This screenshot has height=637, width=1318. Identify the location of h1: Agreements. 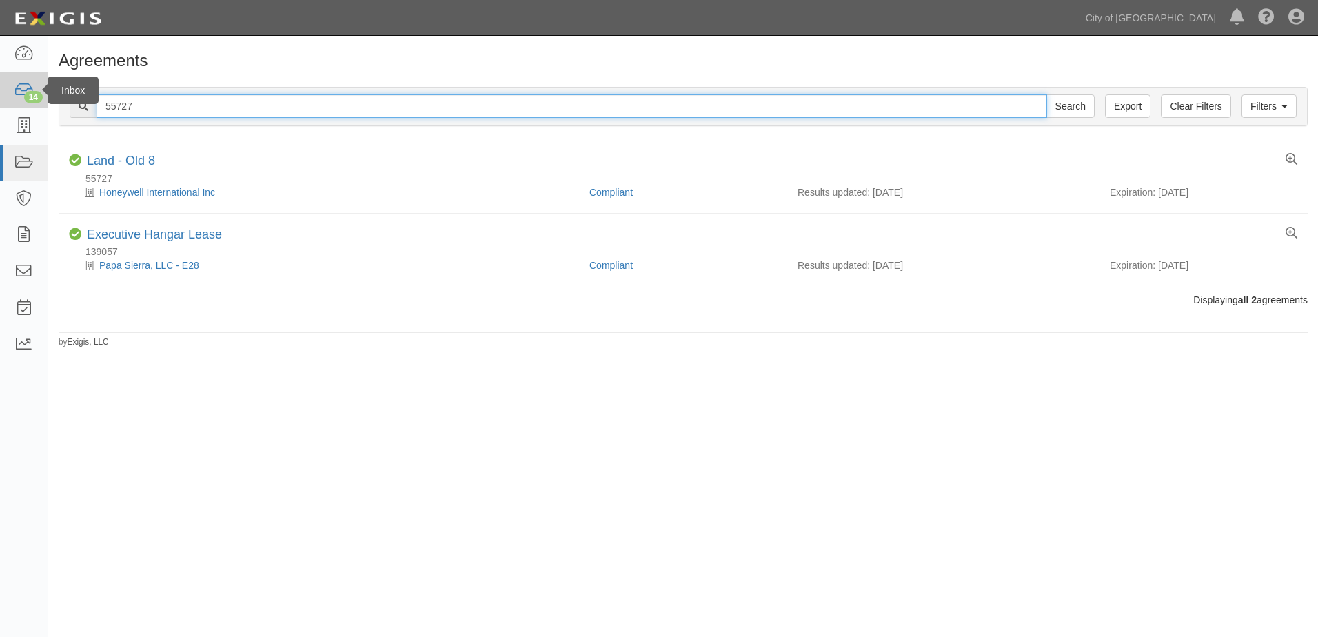
(683, 61).